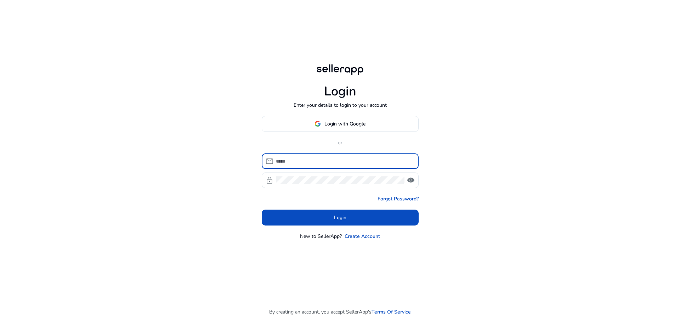 The width and height of the screenshot is (680, 322). Describe the element at coordinates (340, 91) in the screenshot. I see `h1: Login` at that location.